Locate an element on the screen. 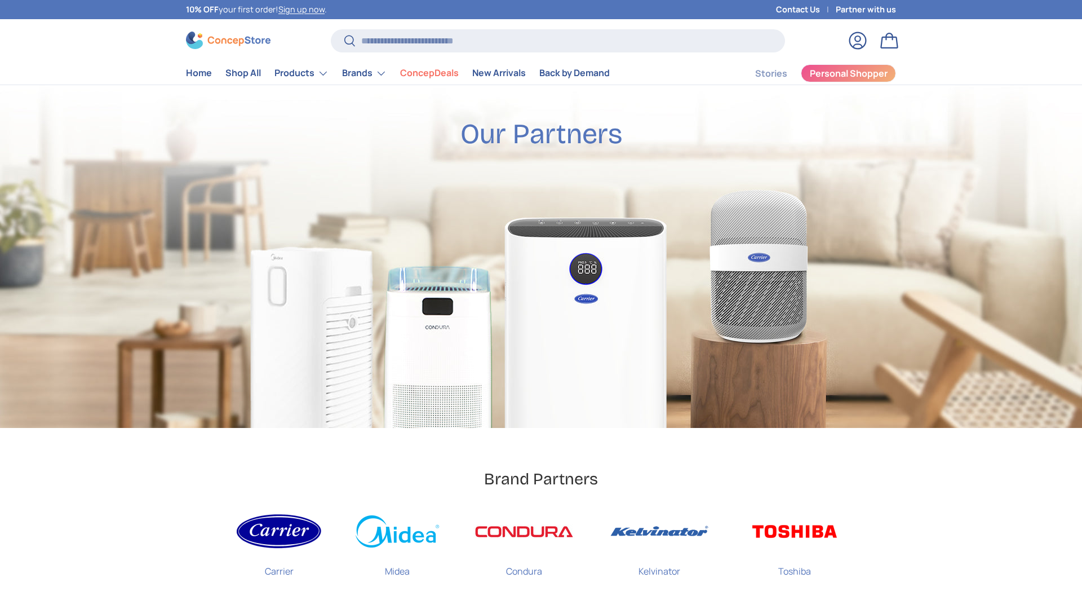 This screenshot has width=1082, height=609. h2: Brand Partners is located at coordinates (541, 479).